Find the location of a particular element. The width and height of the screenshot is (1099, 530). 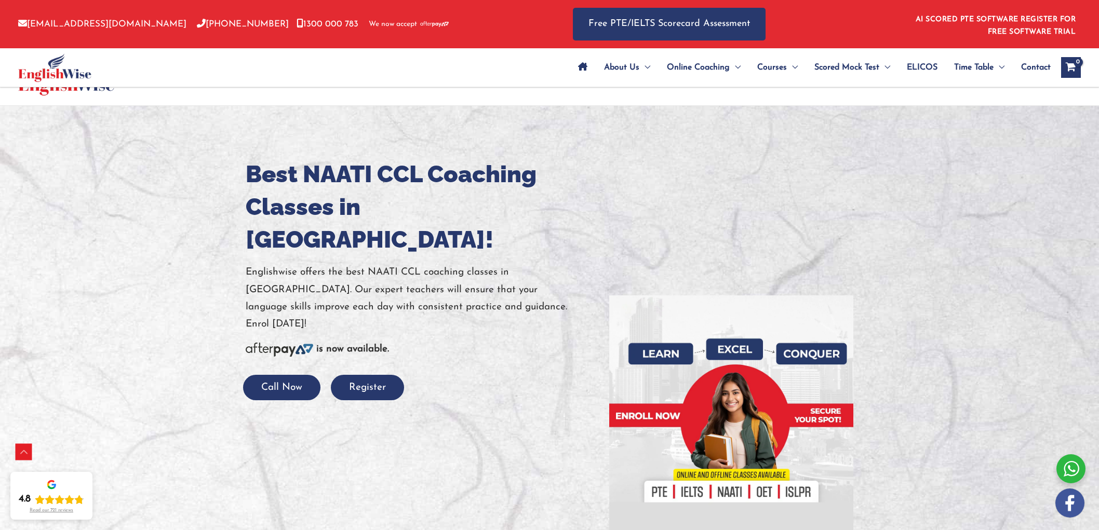

a: Scored Mock TestMenu Toggle is located at coordinates (852, 68).